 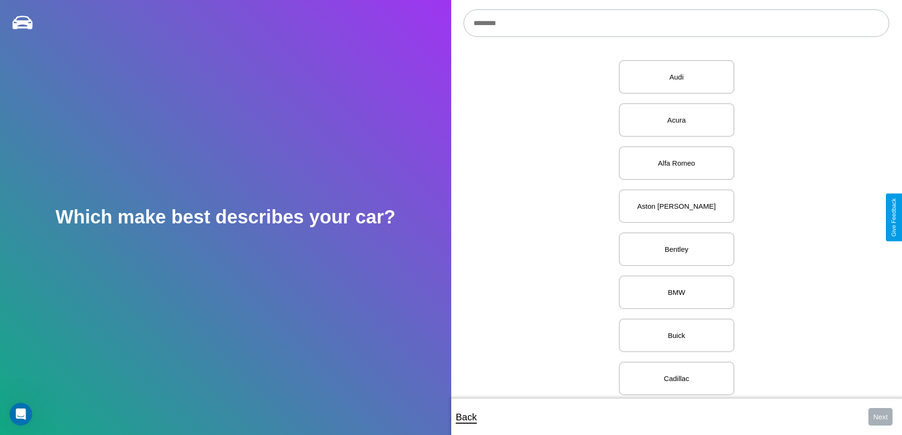 What do you see at coordinates (677, 379) in the screenshot?
I see `p: Cadillac` at bounding box center [677, 379].